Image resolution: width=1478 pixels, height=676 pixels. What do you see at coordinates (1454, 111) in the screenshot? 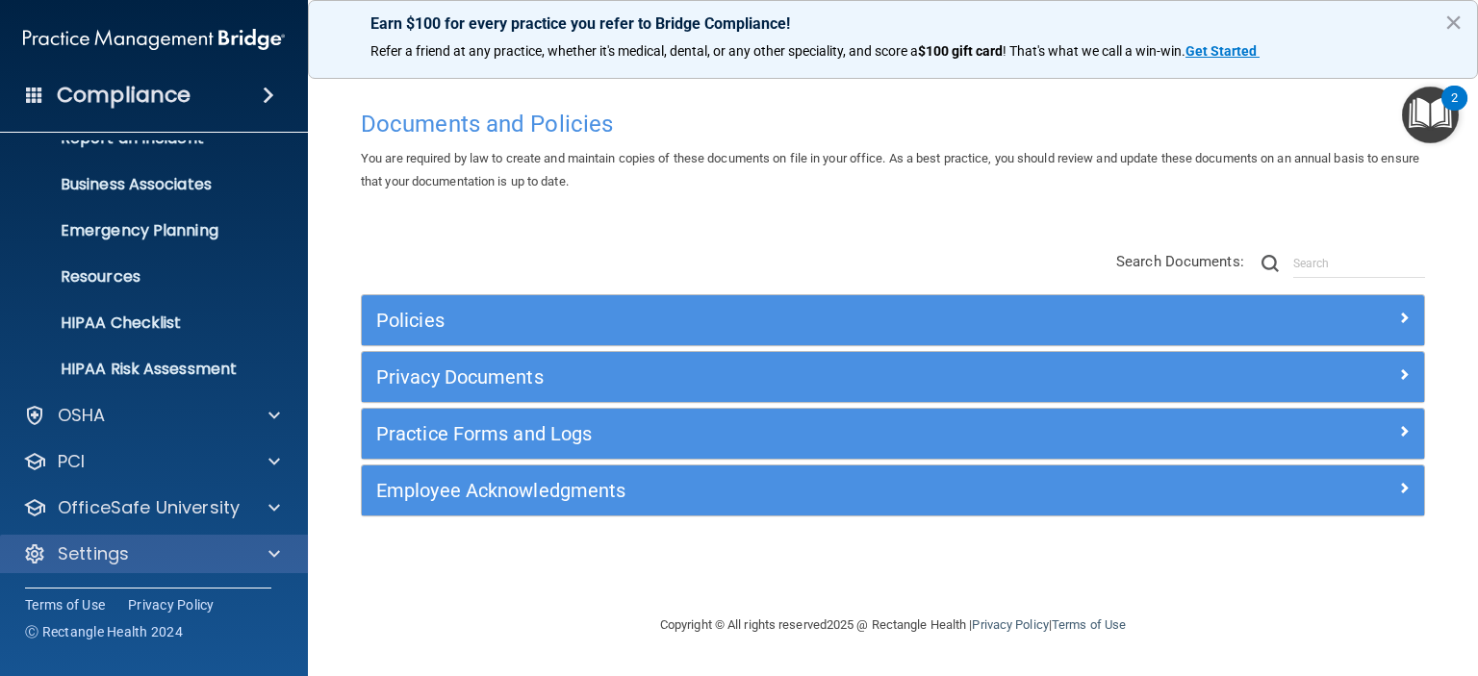
I see `div: 2` at bounding box center [1454, 111].